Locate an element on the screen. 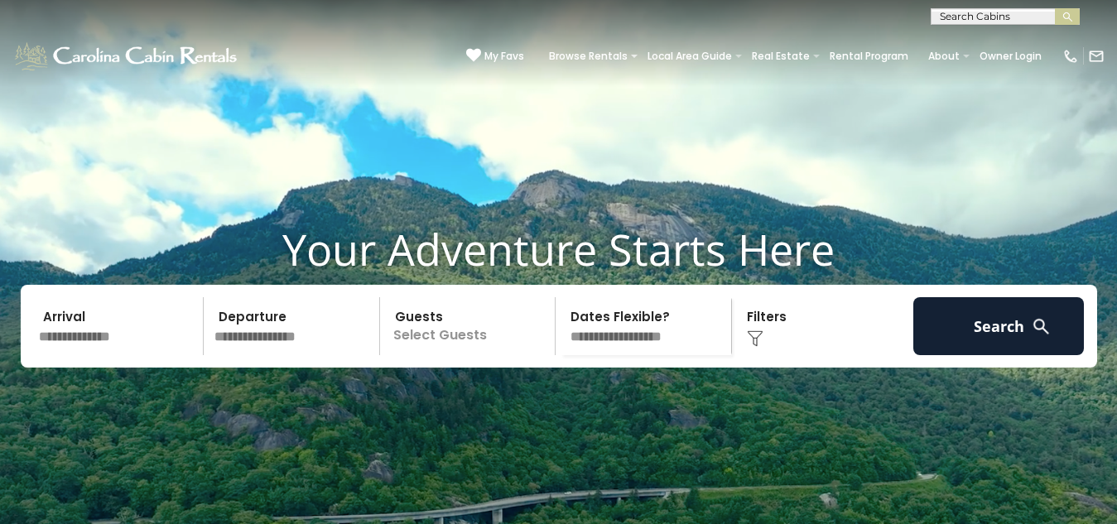 Image resolution: width=1117 pixels, height=524 pixels. img: filter--v1.png is located at coordinates (755, 339).